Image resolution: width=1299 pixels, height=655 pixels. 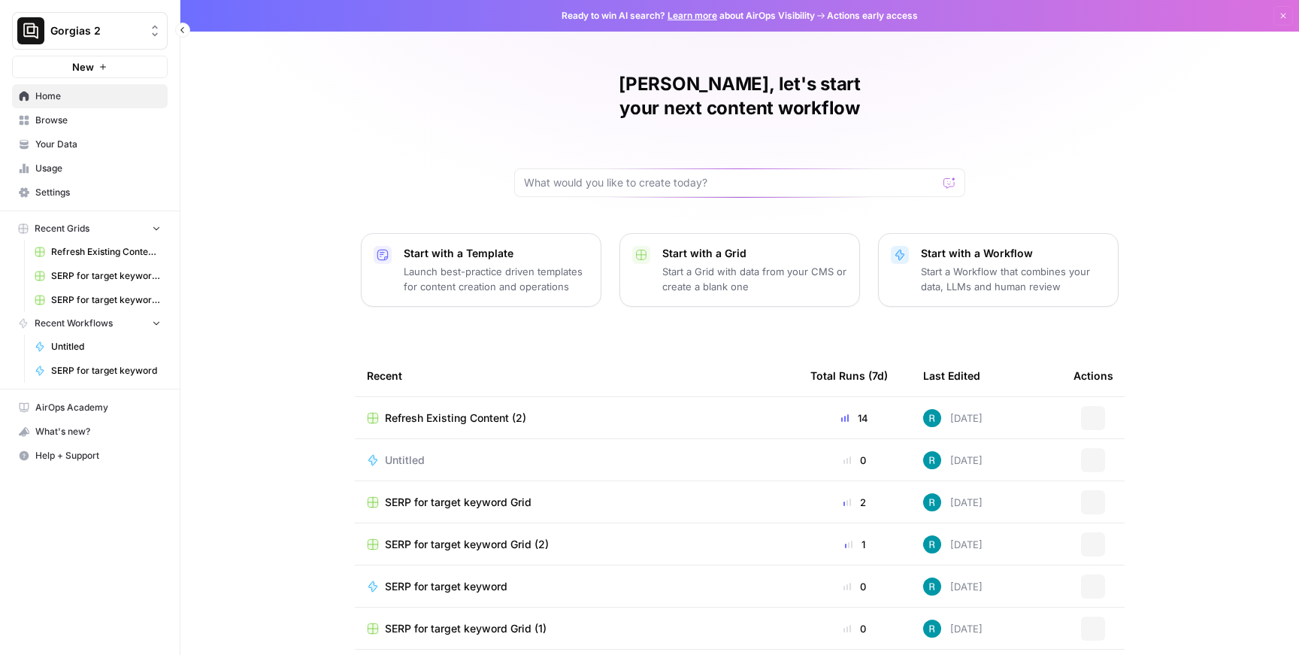 What do you see at coordinates (577, 628) in the screenshot?
I see `a: SERP for target keyword Grid (1)` at bounding box center [577, 628].